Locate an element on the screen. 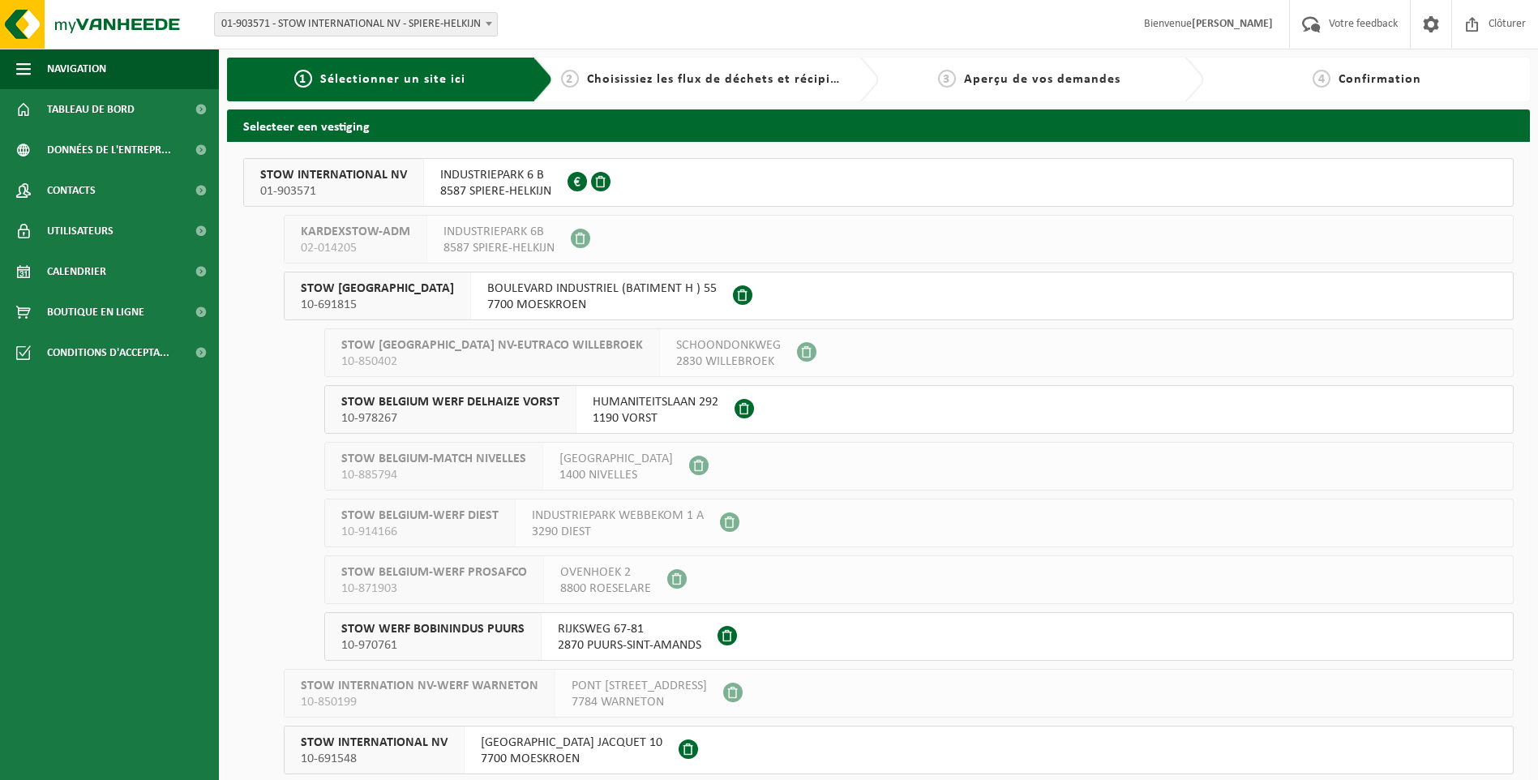  span: Boutique en ligne is located at coordinates (96, 312).